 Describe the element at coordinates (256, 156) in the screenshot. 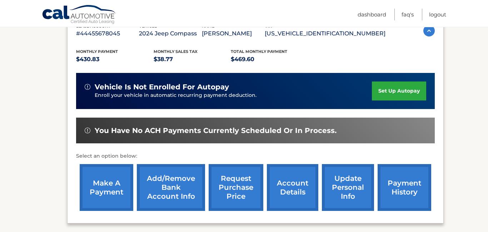

I see `p: Select an option below:` at that location.